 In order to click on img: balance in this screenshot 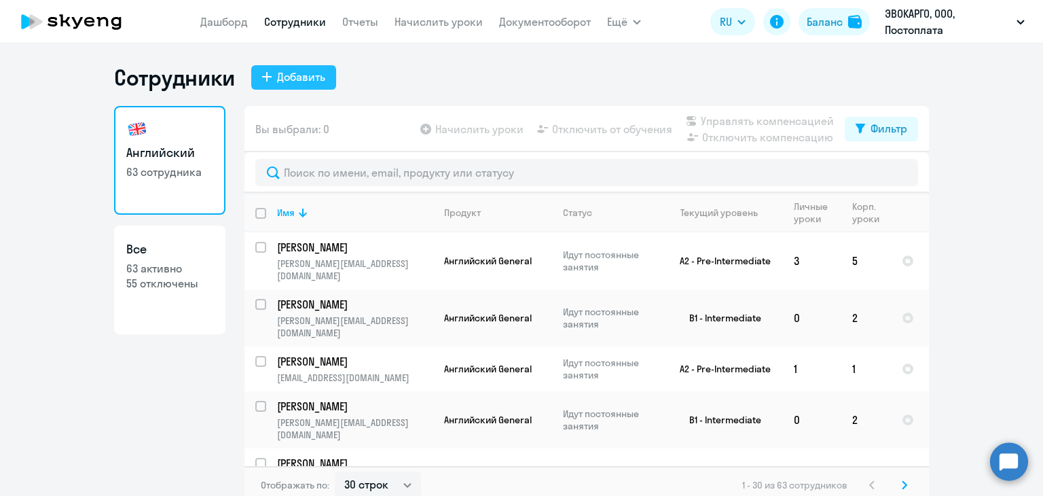, I will do `click(855, 22)`.